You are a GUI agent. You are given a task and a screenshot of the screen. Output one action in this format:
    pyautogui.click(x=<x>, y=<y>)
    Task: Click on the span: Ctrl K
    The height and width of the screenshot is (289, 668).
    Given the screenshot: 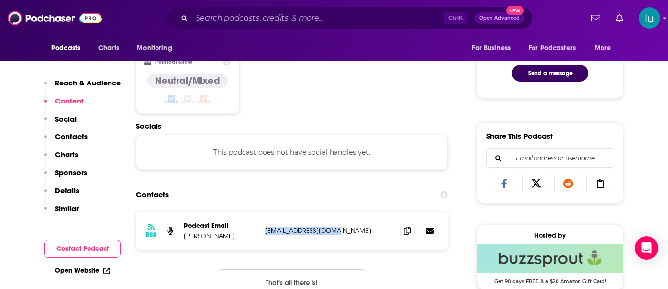 What is the action you would take?
    pyautogui.click(x=455, y=18)
    